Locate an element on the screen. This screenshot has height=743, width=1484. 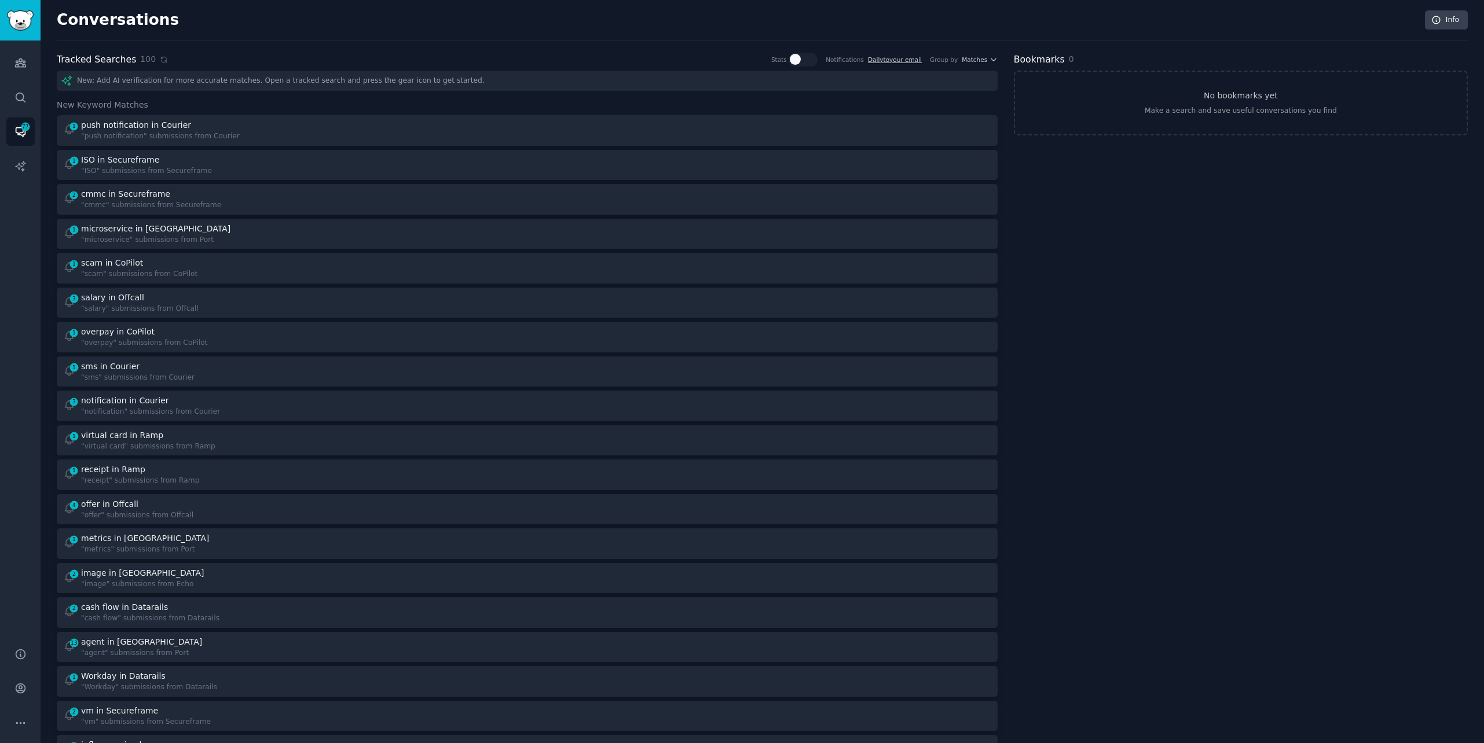
div: offer in Offcall is located at coordinates (109, 504).